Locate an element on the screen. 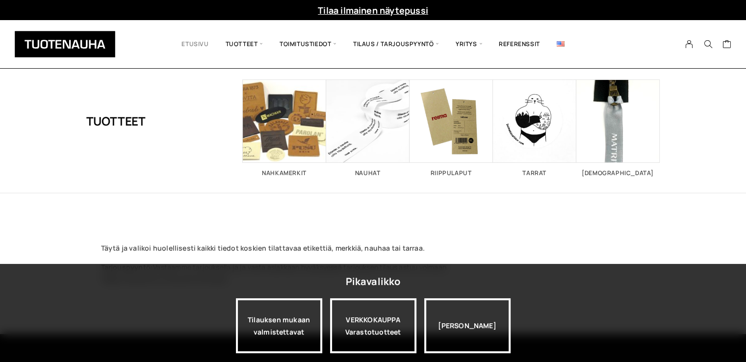 Image resolution: width=746 pixels, height=362 pixels. h2: Riippulaput is located at coordinates (452, 173).